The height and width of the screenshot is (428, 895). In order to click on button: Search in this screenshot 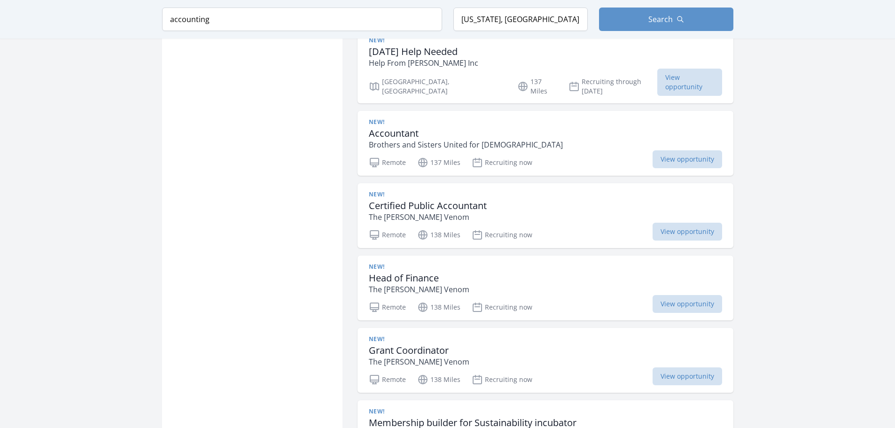, I will do `click(667, 19)`.